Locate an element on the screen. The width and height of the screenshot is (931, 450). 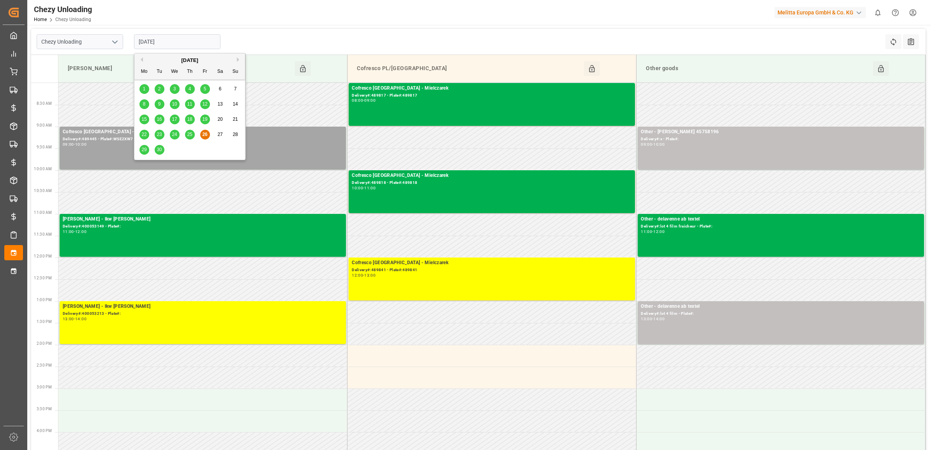
div: Choose Sunday, September 7th, 2025 is located at coordinates (235, 89).